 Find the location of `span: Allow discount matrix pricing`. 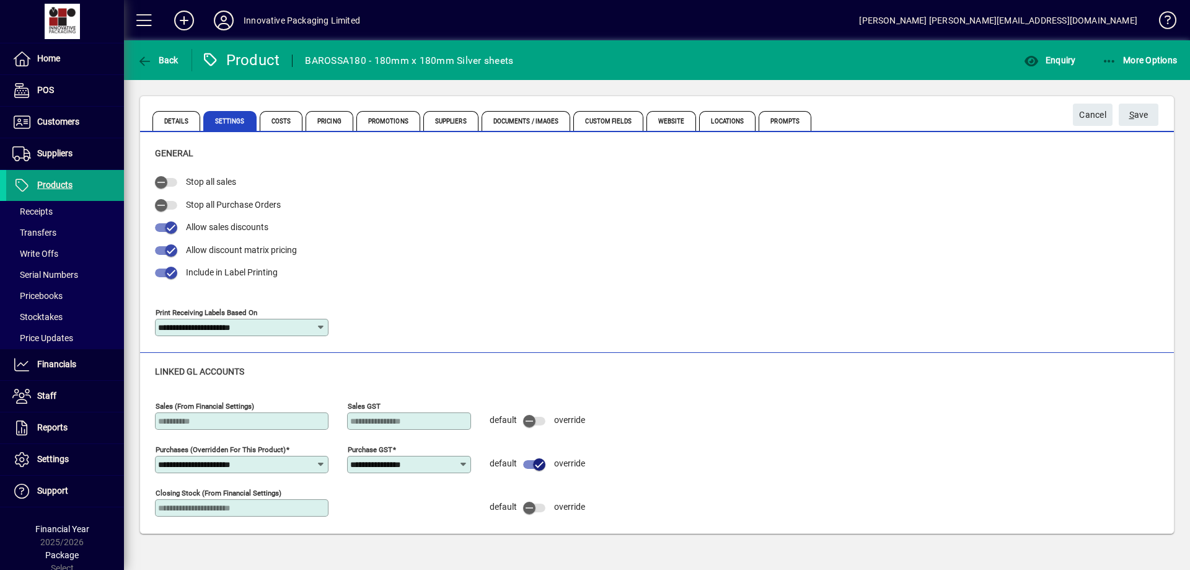

span: Allow discount matrix pricing is located at coordinates (241, 250).